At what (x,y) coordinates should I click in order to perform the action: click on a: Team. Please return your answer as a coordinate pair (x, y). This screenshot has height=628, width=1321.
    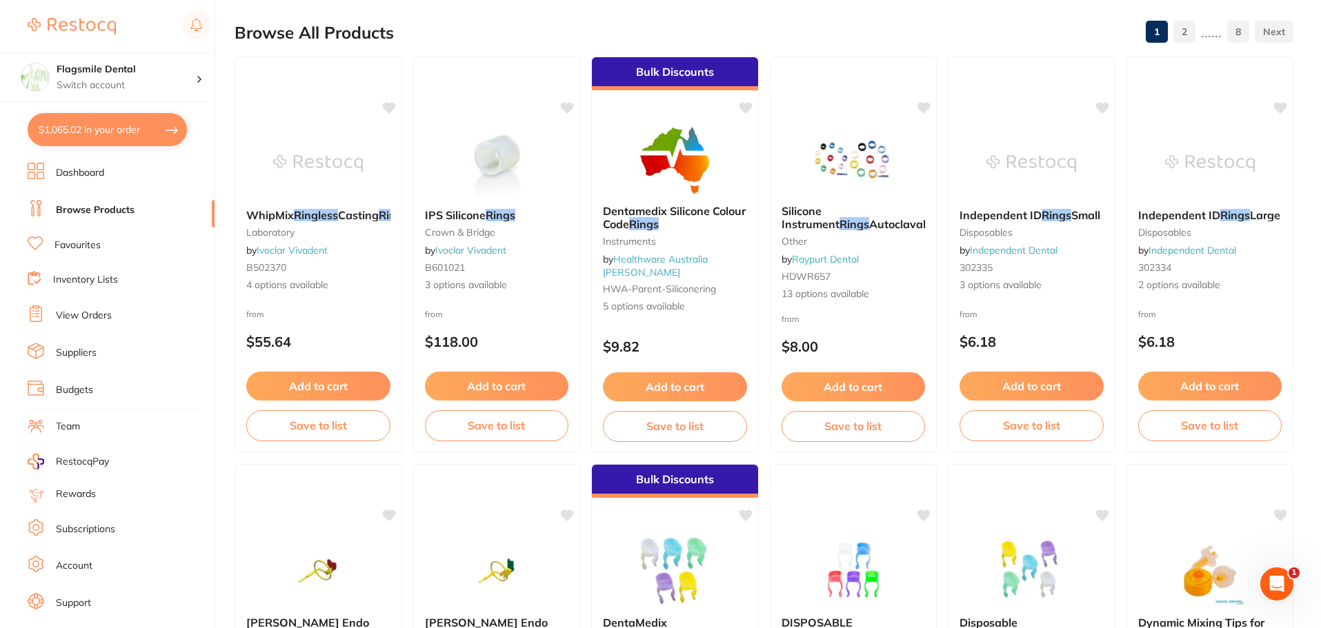
    Looking at the image, I should click on (68, 427).